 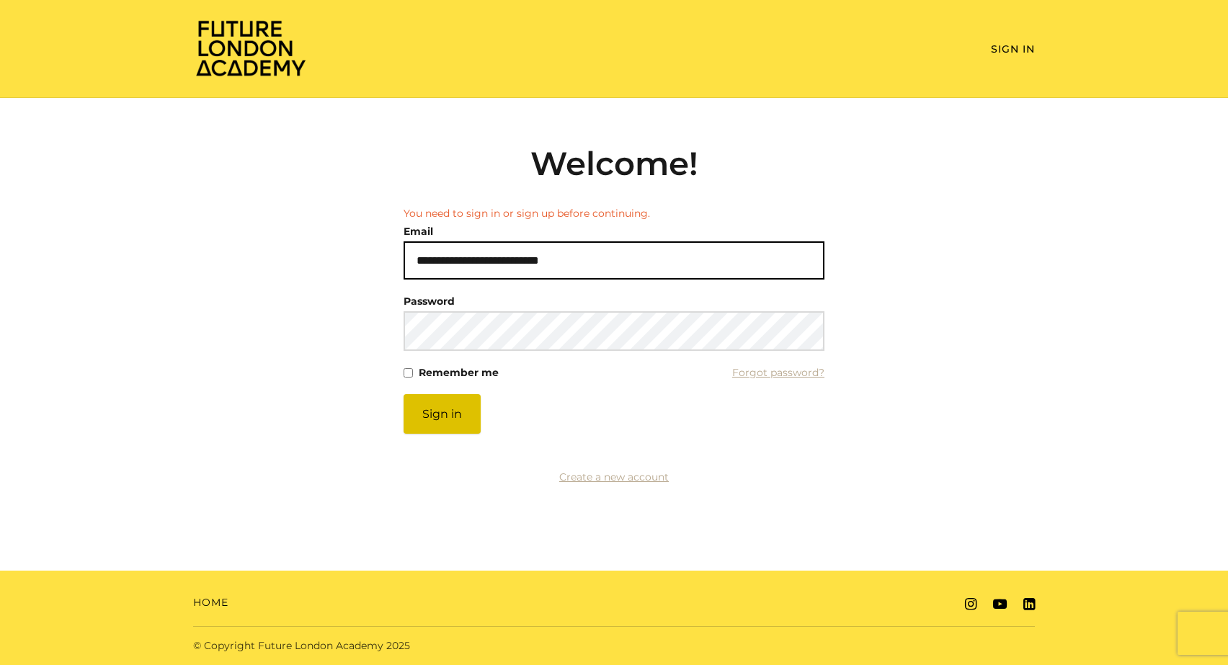 What do you see at coordinates (614, 213) in the screenshot?
I see `li: You need to sign in or sign up before continuing.` at bounding box center [614, 213].